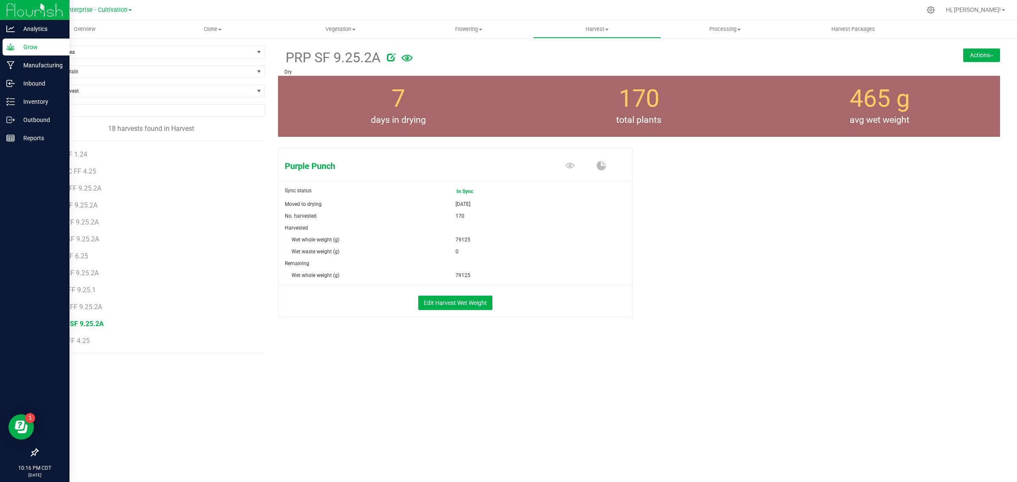 The height and width of the screenshot is (482, 1017). I want to click on a: Clone, so click(212, 29).